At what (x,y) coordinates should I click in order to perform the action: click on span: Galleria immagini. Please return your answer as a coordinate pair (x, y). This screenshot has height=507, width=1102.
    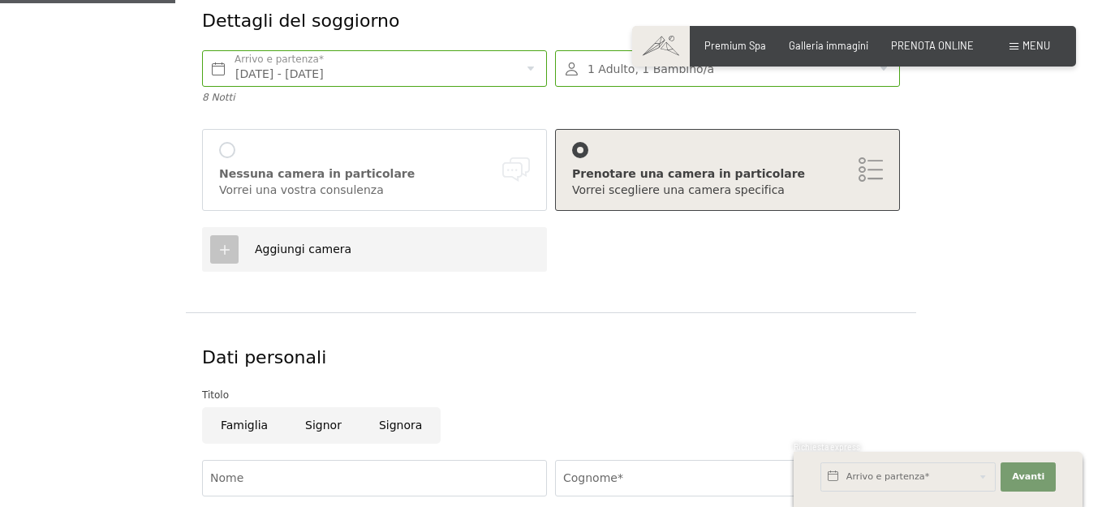
    Looking at the image, I should click on (829, 45).